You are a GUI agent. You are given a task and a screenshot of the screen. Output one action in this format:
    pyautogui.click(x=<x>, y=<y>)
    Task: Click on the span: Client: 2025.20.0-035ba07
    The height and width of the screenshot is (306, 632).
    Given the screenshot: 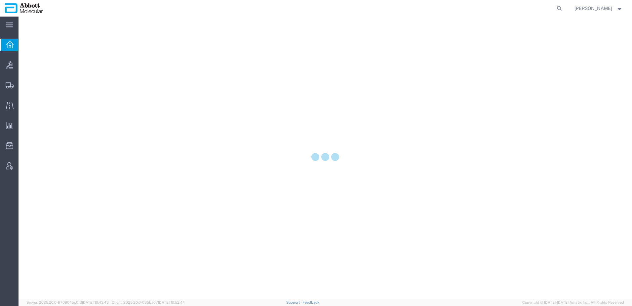 What is the action you would take?
    pyautogui.click(x=148, y=302)
    